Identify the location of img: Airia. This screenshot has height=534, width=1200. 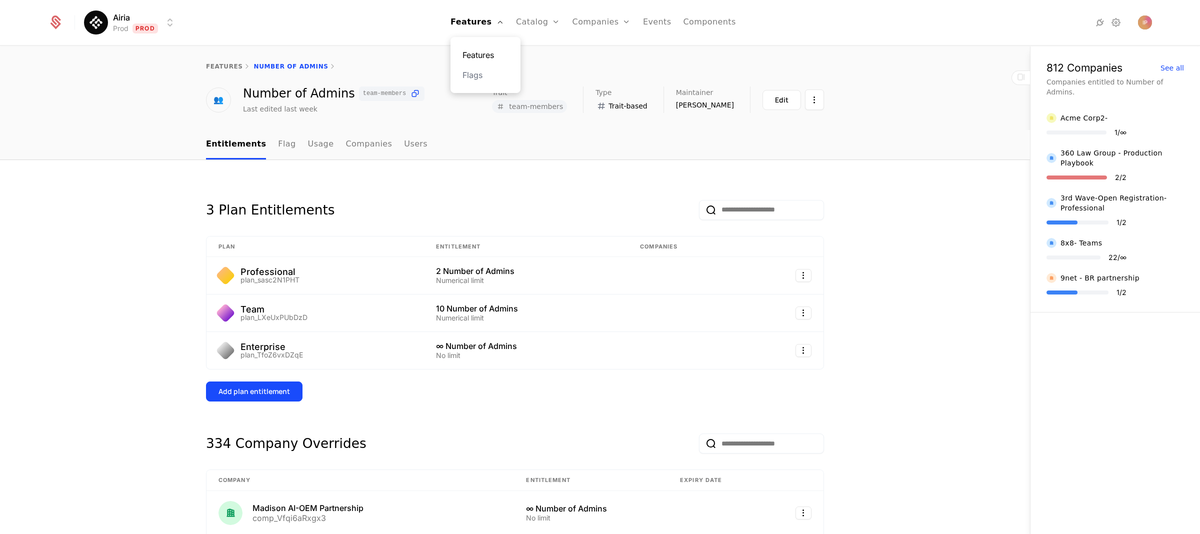
(96, 22).